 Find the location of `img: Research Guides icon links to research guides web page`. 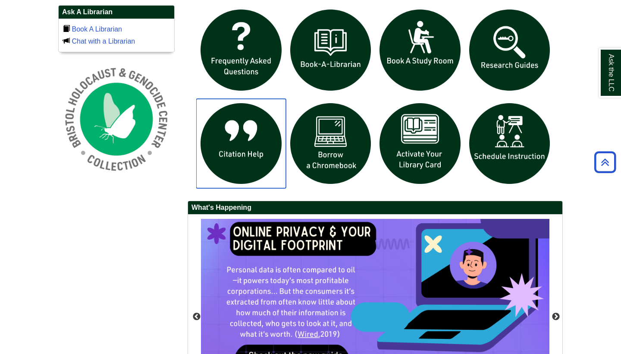

img: Research Guides icon links to research guides web page is located at coordinates (510, 50).